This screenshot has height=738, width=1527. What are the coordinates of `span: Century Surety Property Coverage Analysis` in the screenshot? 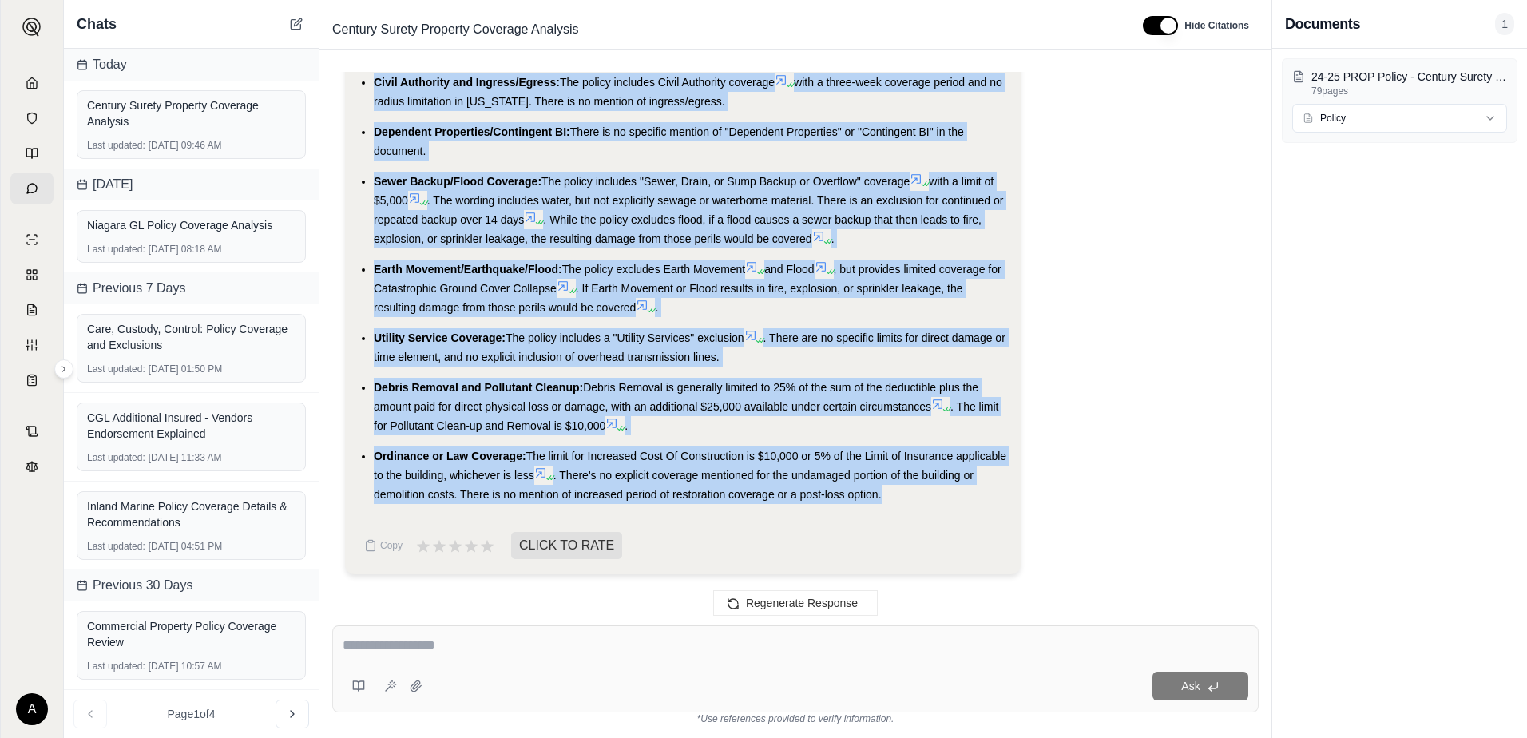 It's located at (455, 30).